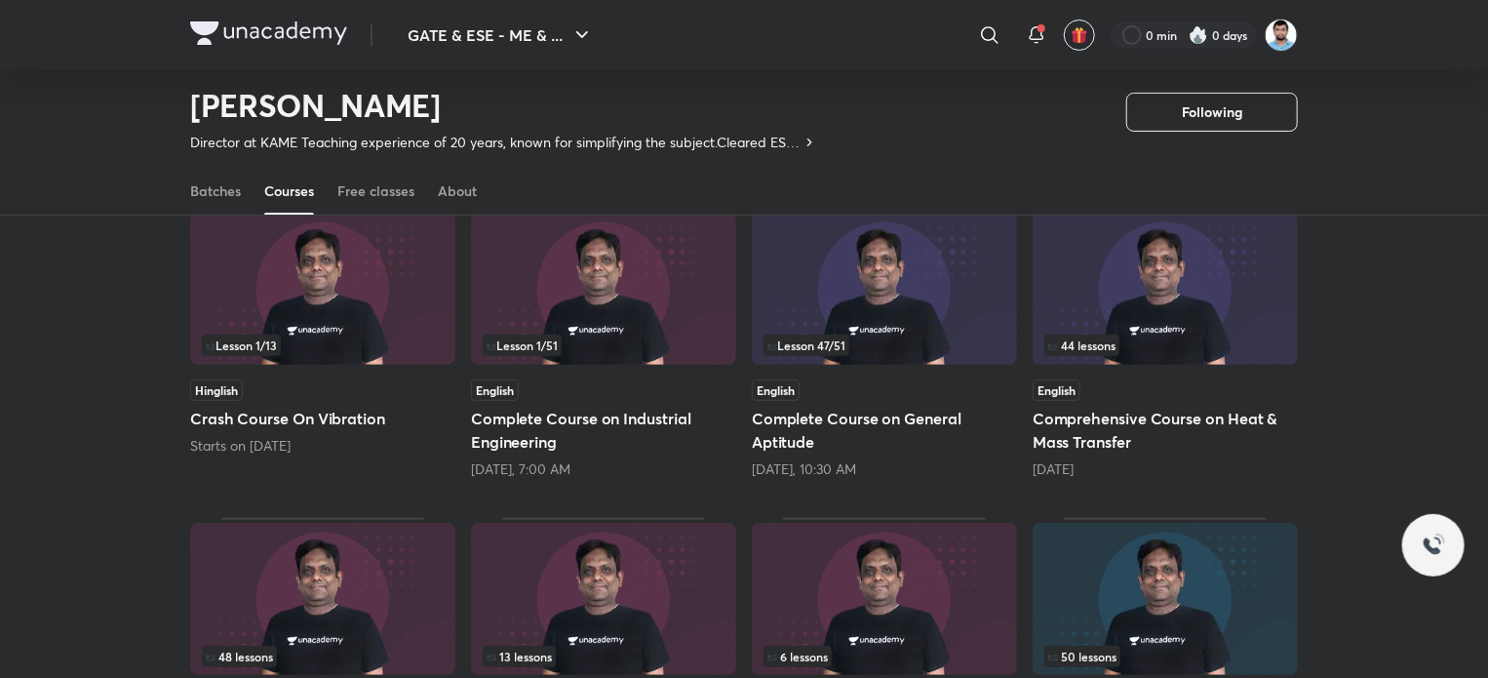 This screenshot has height=678, width=1488. Describe the element at coordinates (884, 469) in the screenshot. I see `div: Today, 10:30 AM` at that location.